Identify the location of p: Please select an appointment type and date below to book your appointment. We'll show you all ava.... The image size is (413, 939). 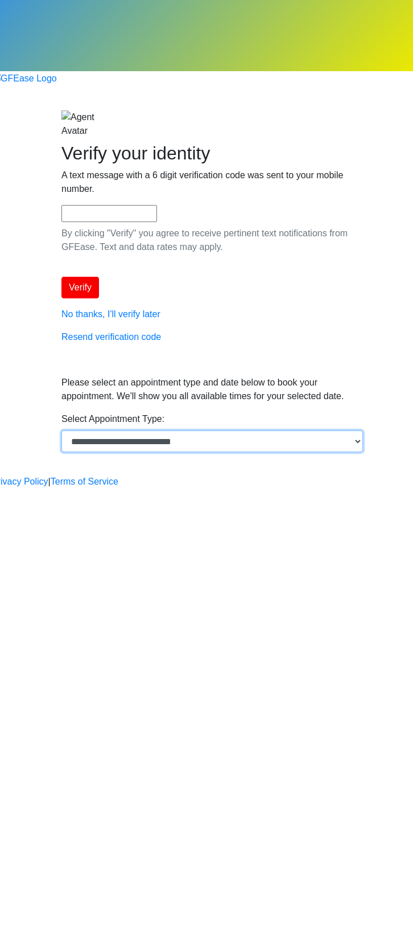
(207, 389).